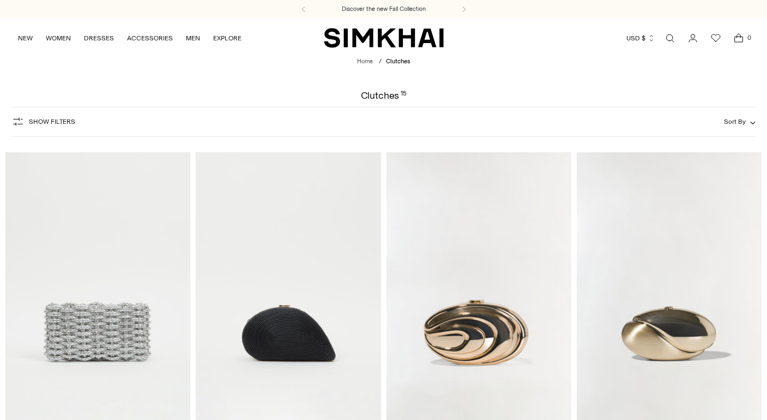 The width and height of the screenshot is (767, 420). I want to click on a: MEN, so click(193, 38).